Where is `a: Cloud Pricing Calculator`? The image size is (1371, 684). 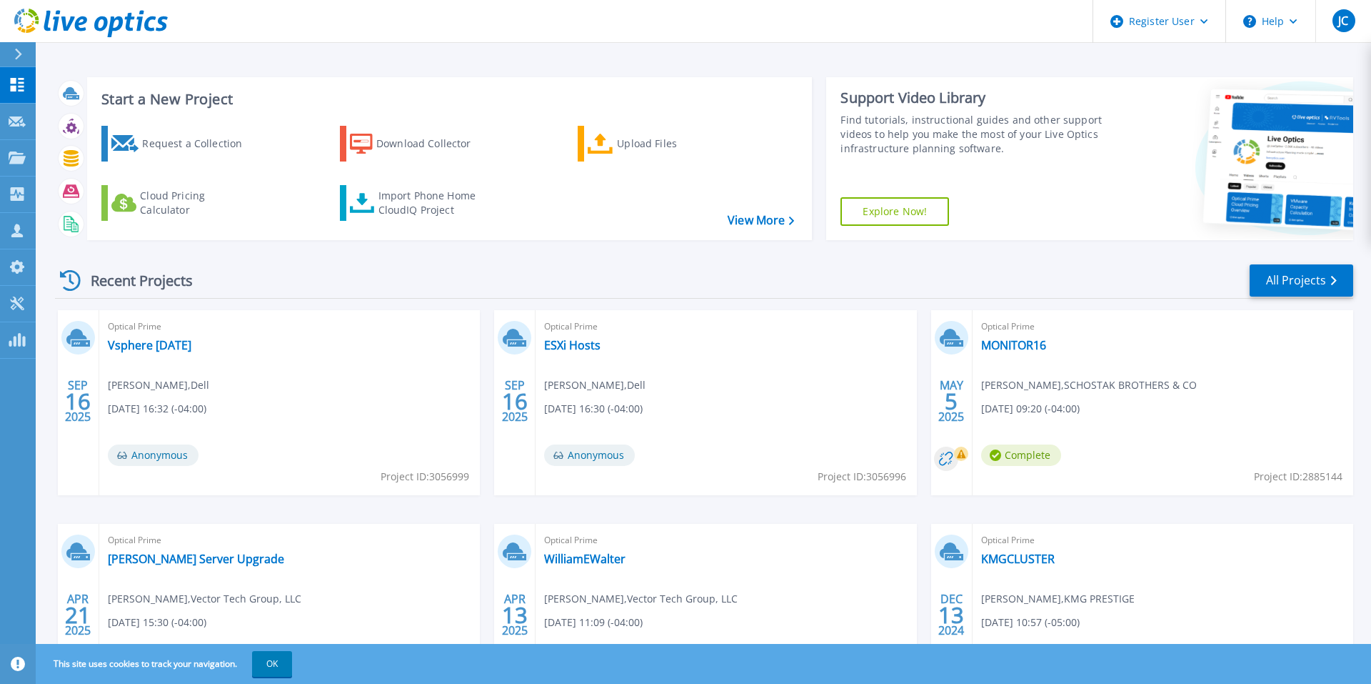 a: Cloud Pricing Calculator is located at coordinates (181, 203).